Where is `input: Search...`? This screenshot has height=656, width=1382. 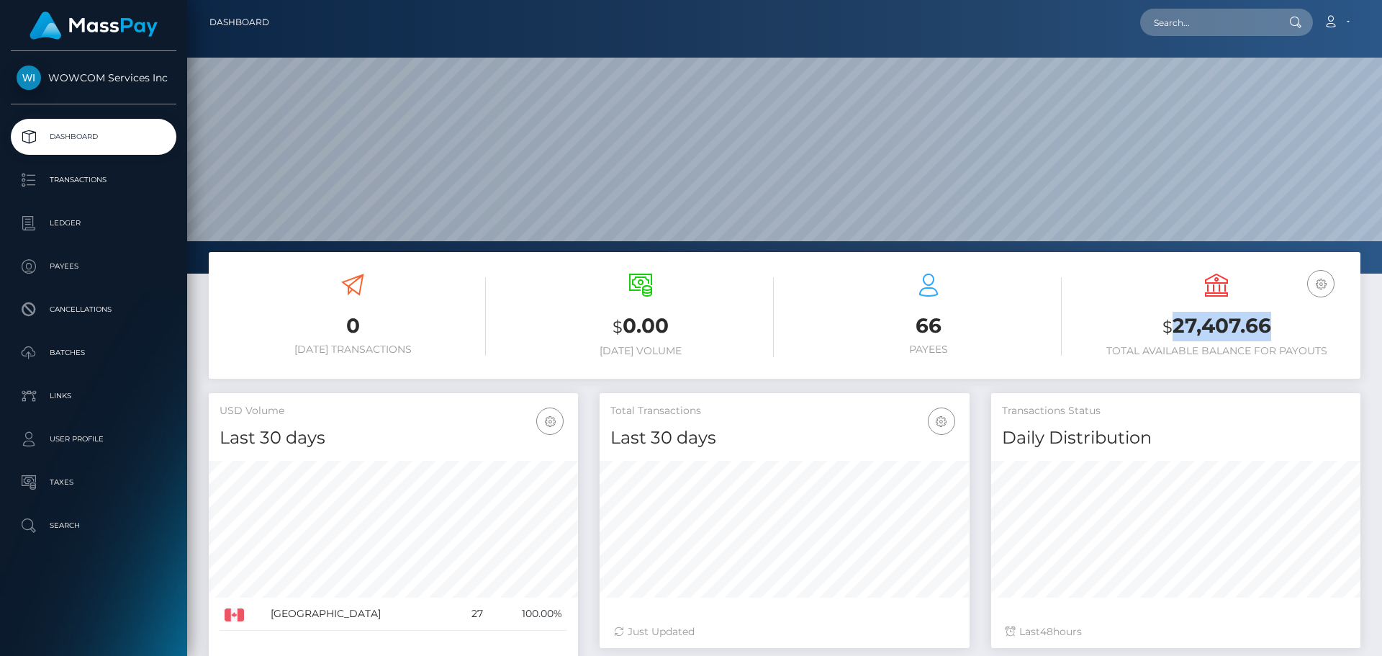 input: Search... is located at coordinates (1207, 22).